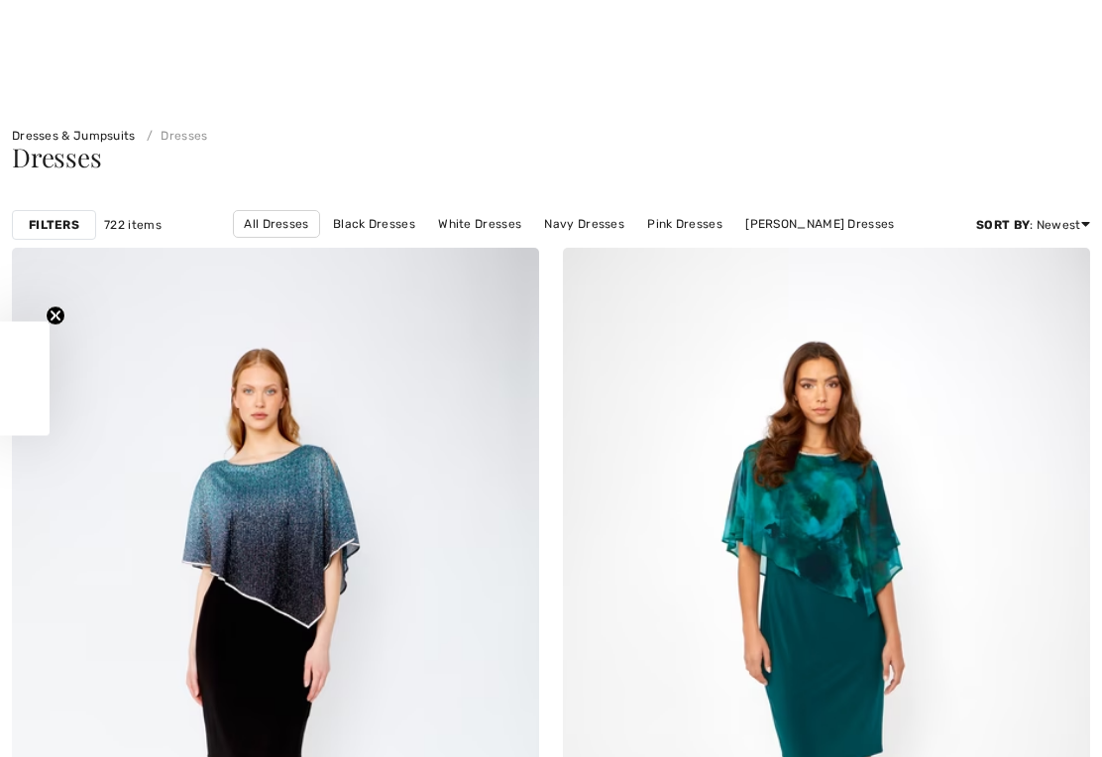 The height and width of the screenshot is (757, 1102). I want to click on strong: Filters, so click(54, 225).